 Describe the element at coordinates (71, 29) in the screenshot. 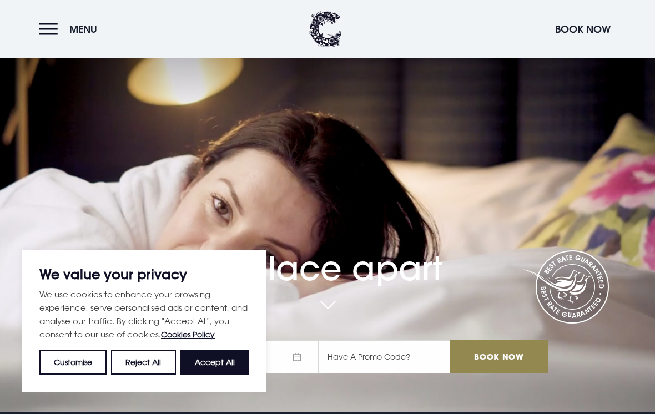

I see `button: Menu` at that location.